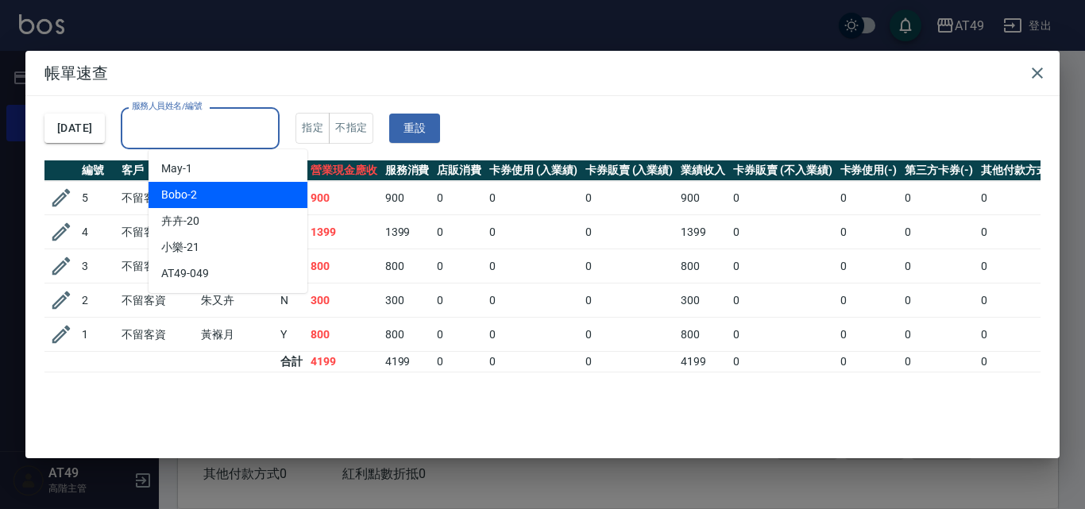 The width and height of the screenshot is (1085, 509). I want to click on th: 店販消費, so click(459, 171).